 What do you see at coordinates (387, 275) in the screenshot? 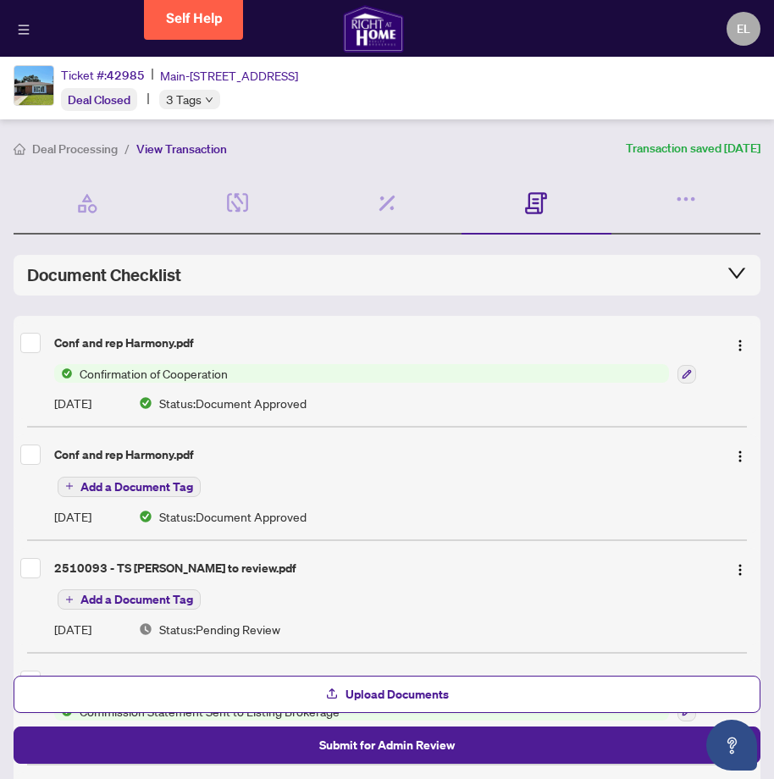
I see `div: Document Checklist` at bounding box center [387, 275].